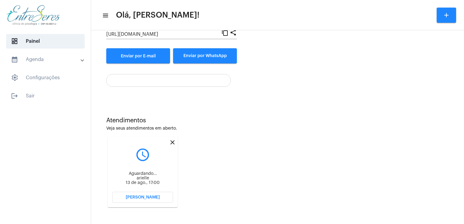 The image size is (464, 224). What do you see at coordinates (33, 15) in the screenshot?
I see `img: aa27006a-a7e4-c883-abf8-315c10fe6841.png` at bounding box center [33, 15].